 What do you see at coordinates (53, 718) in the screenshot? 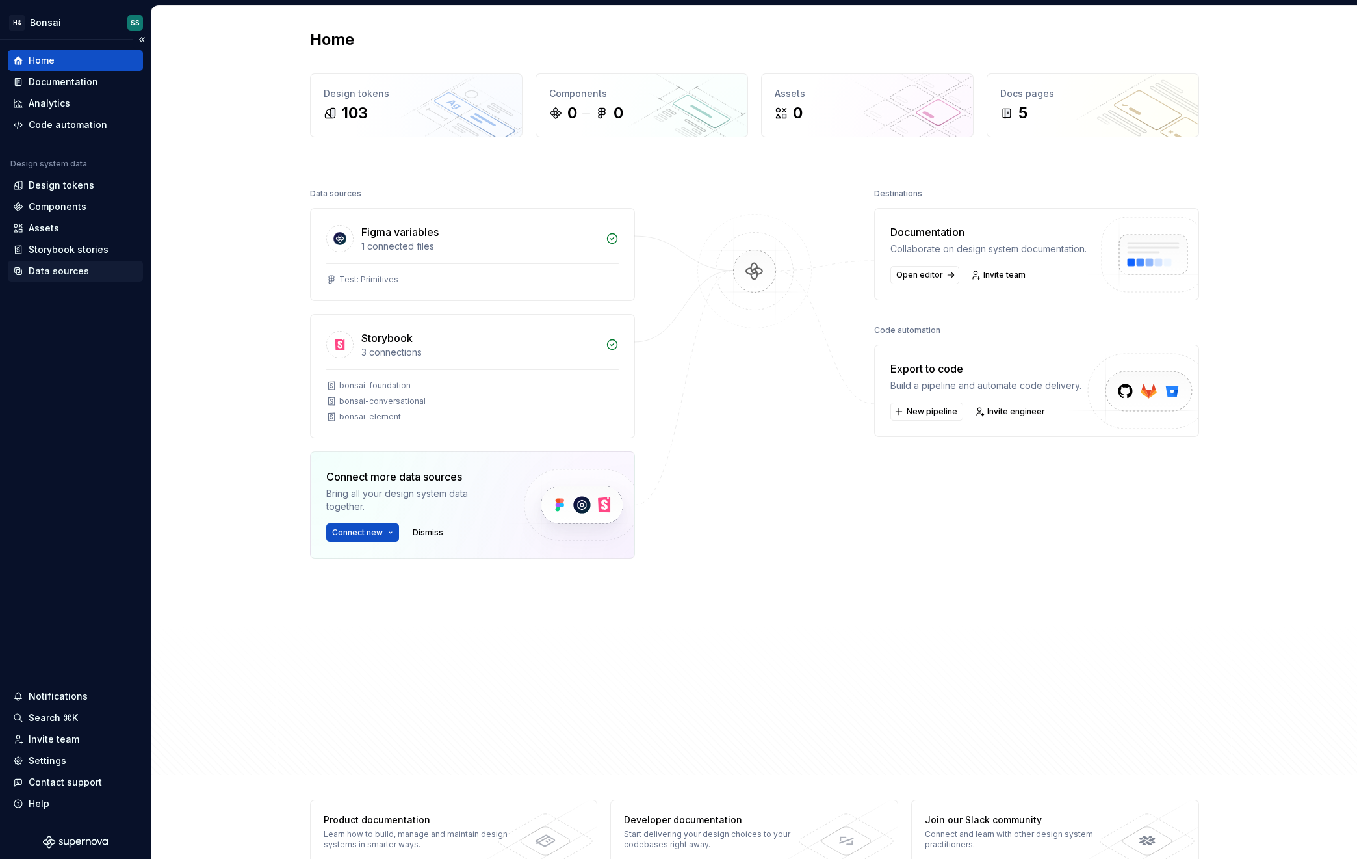
I see `div: Search ⌘K` at bounding box center [53, 718].